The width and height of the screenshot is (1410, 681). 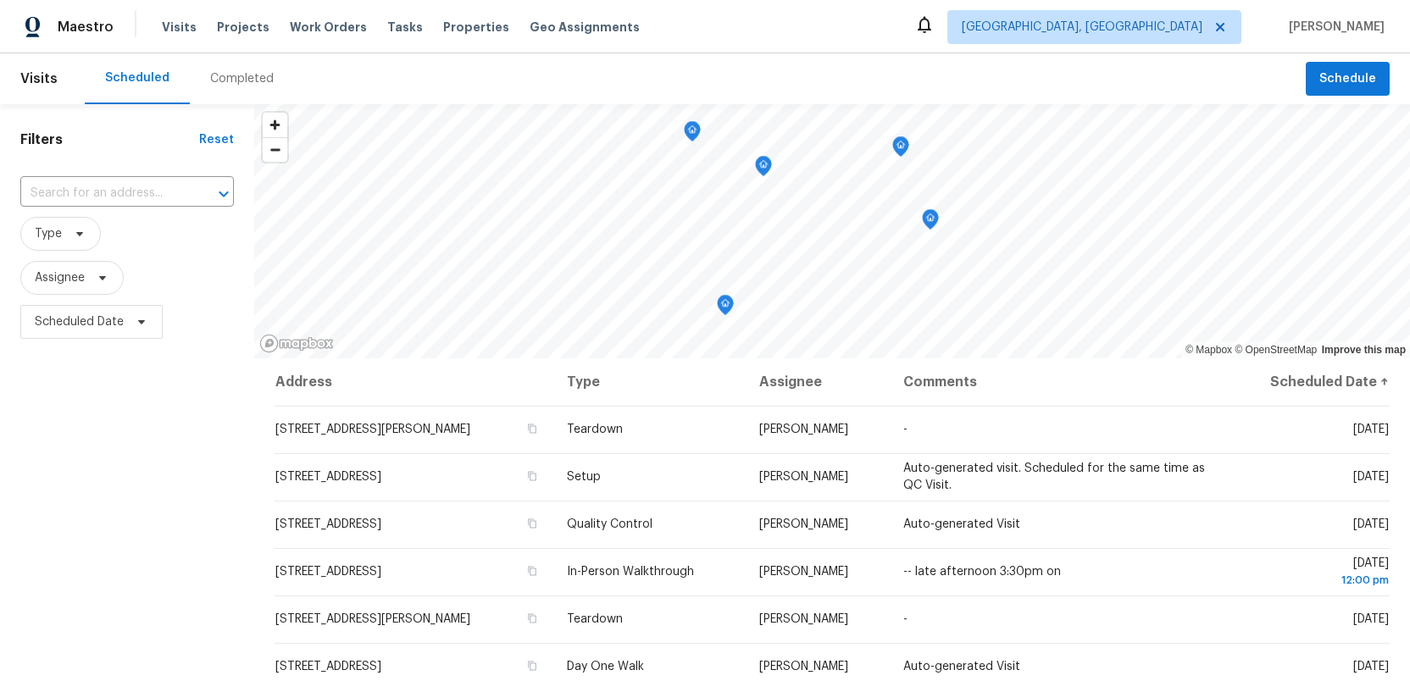 I want to click on span: Day One Walk, so click(x=605, y=667).